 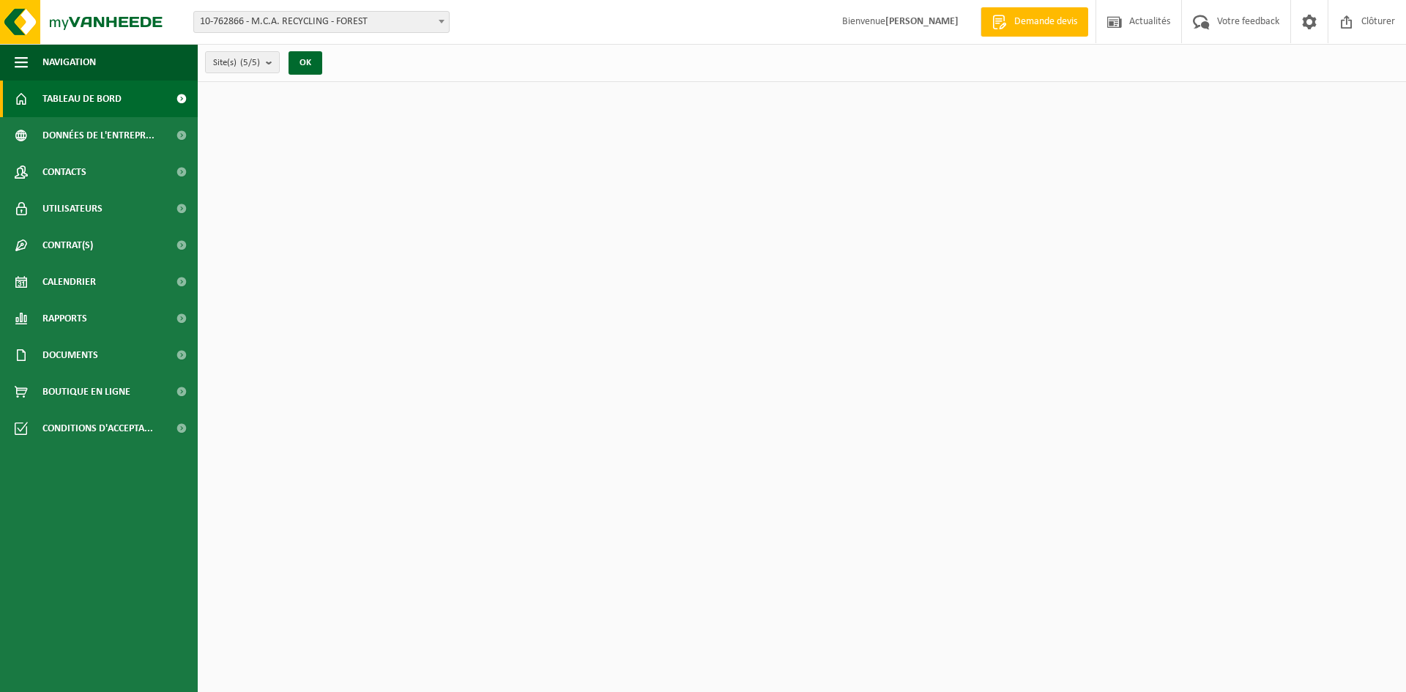 What do you see at coordinates (73, 209) in the screenshot?
I see `span: Utilisateurs` at bounding box center [73, 209].